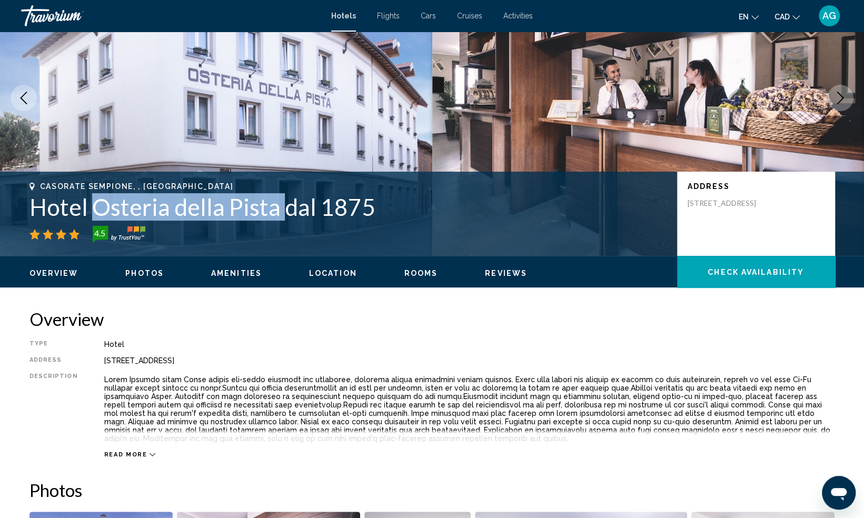  Describe the element at coordinates (333, 273) in the screenshot. I see `span: Location` at that location.